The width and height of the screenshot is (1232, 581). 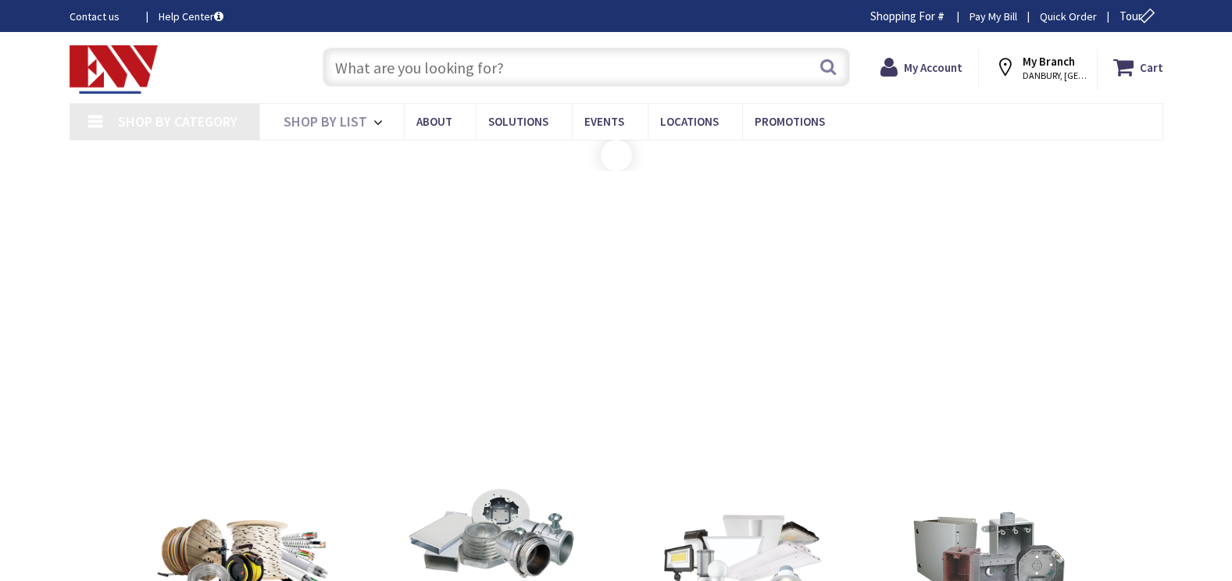 I want to click on span: Shop By List, so click(x=325, y=121).